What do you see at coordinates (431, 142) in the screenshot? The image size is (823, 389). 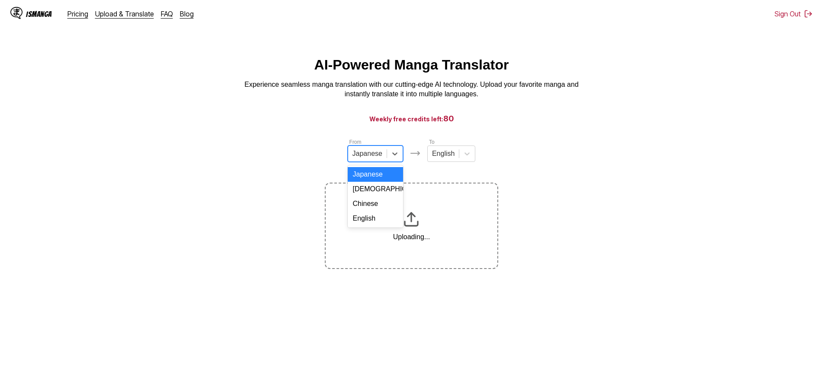 I see `label: To` at bounding box center [431, 142].